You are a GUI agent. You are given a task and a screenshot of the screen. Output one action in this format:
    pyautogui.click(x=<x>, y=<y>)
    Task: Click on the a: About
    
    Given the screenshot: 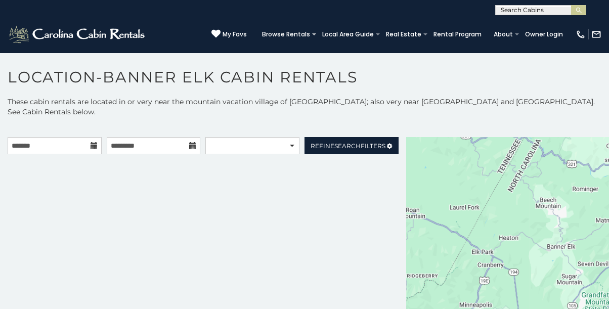 What is the action you would take?
    pyautogui.click(x=504, y=34)
    